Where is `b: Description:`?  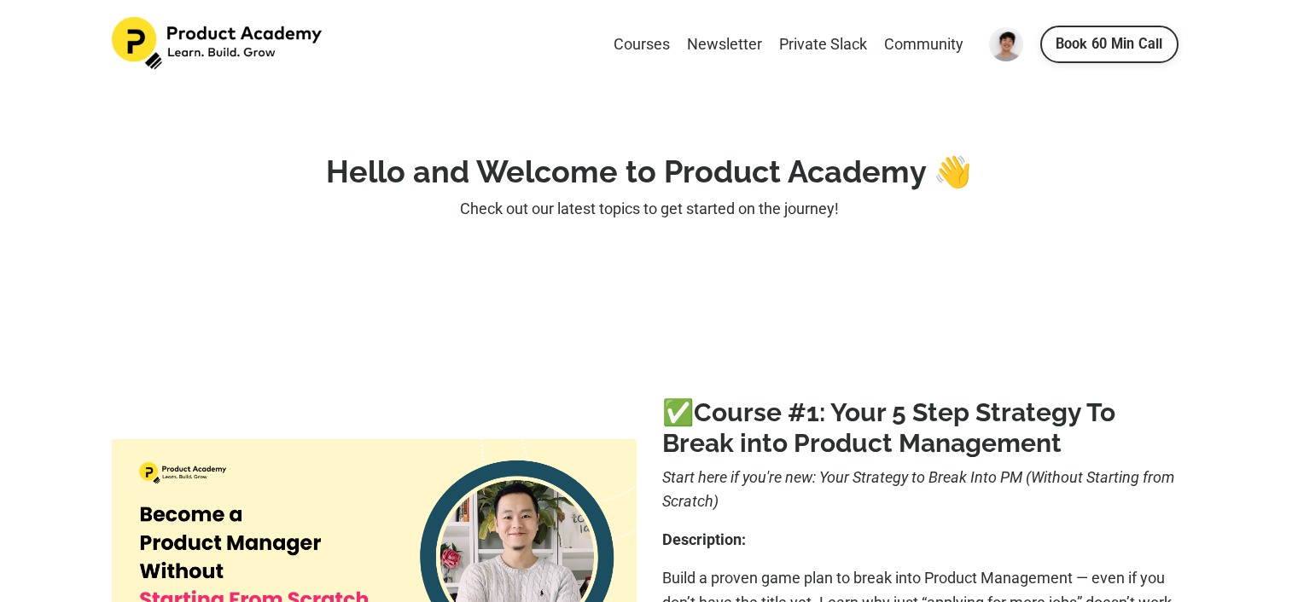
b: Description: is located at coordinates (704, 539).